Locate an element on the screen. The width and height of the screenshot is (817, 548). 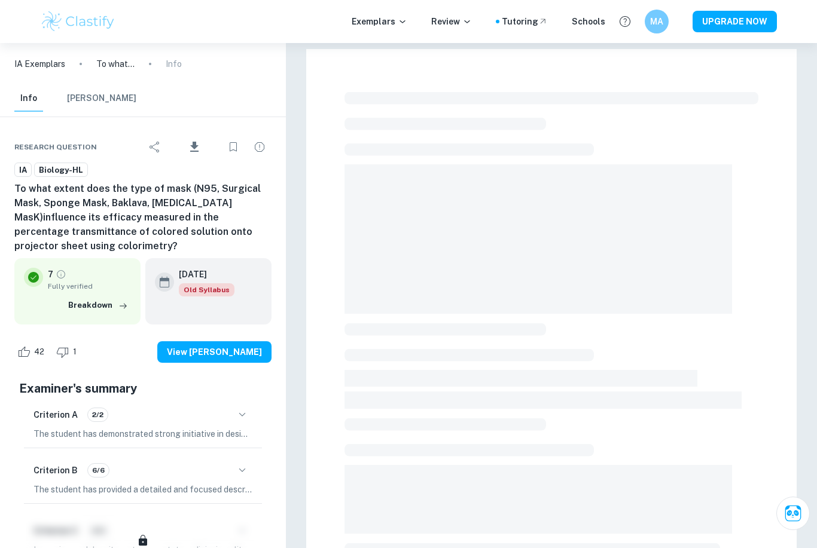
h6: Criterion B is located at coordinates (56, 470).